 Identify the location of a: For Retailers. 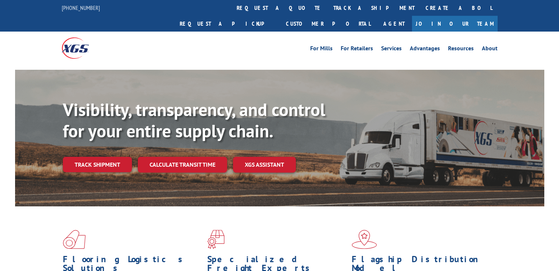
(357, 50).